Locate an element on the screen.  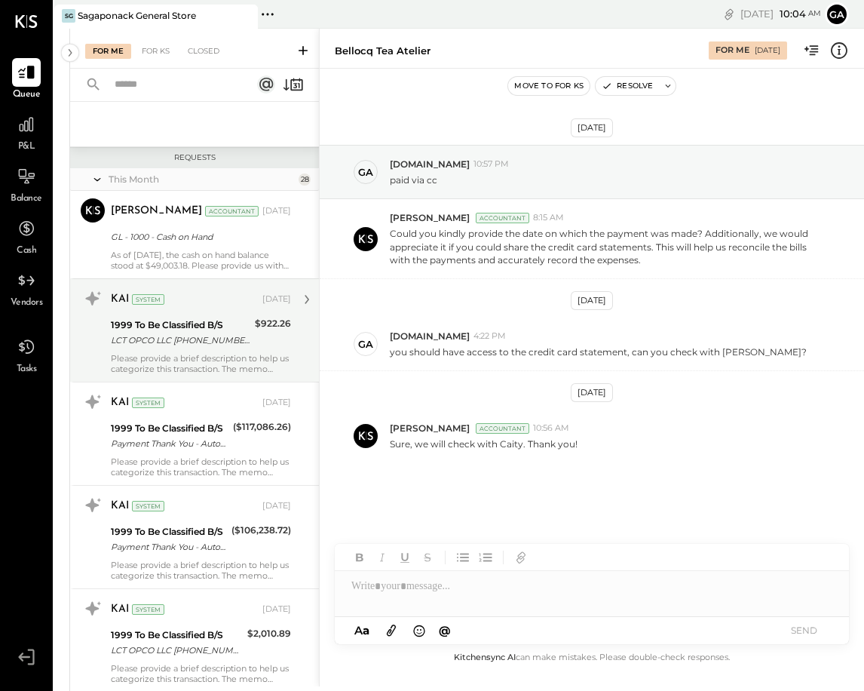
button: ga is located at coordinates (837, 14).